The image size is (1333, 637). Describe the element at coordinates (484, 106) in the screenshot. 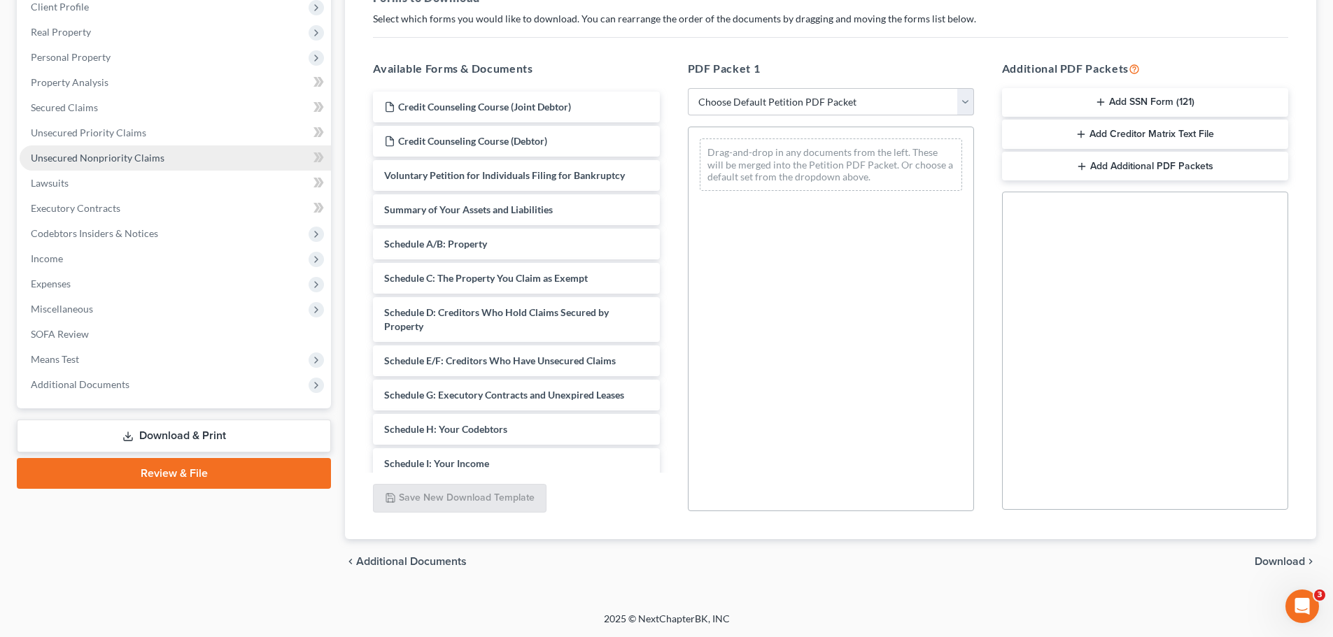

I see `span: Credit Counseling Course (Joint Debtor)` at that location.